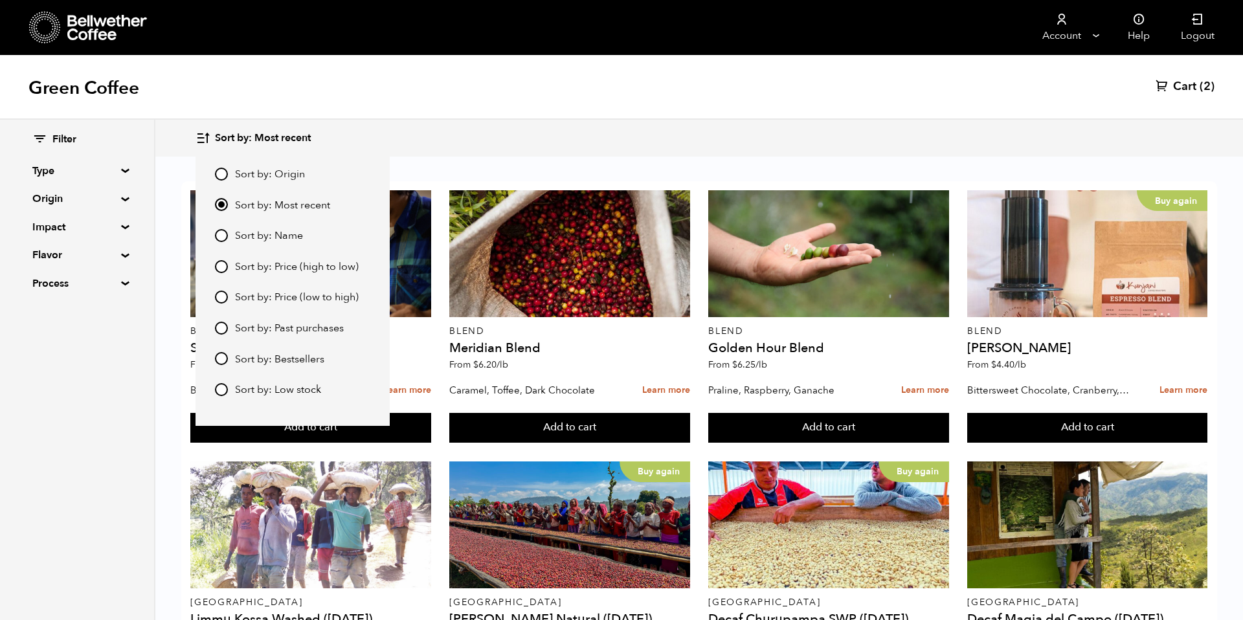 The width and height of the screenshot is (1243, 620). Describe the element at coordinates (790, 390) in the screenshot. I see `p: Praline, Raspberry, Ganache` at that location.